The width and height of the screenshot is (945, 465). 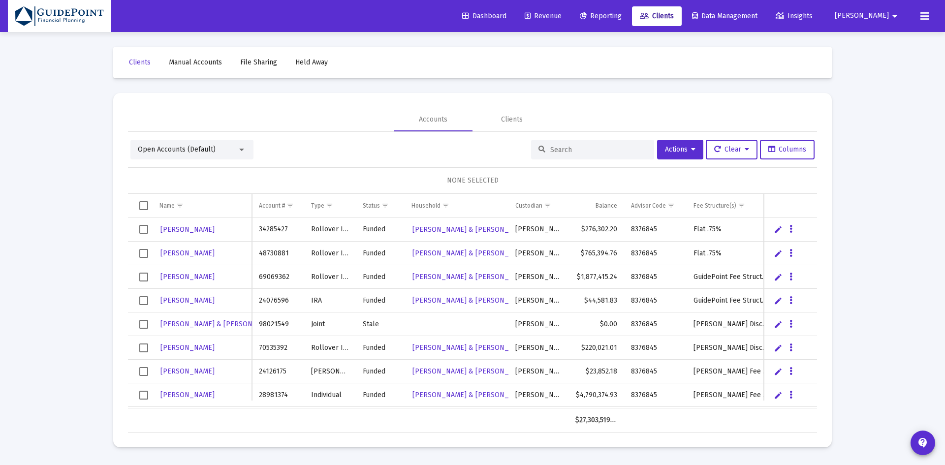 I want to click on td: $765,394.76, so click(x=596, y=253).